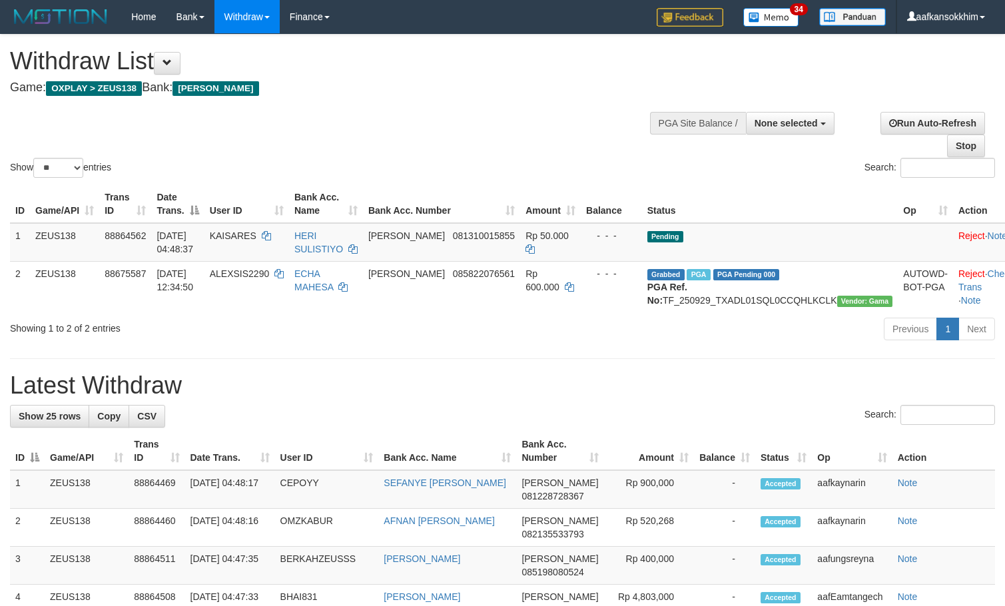 The width and height of the screenshot is (1005, 606). Describe the element at coordinates (156, 527) in the screenshot. I see `td: 88864460` at that location.